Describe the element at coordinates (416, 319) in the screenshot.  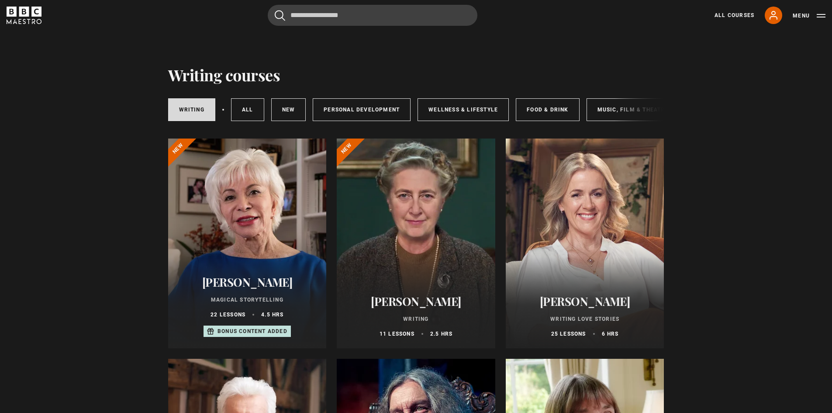
I see `p: Writing` at that location.